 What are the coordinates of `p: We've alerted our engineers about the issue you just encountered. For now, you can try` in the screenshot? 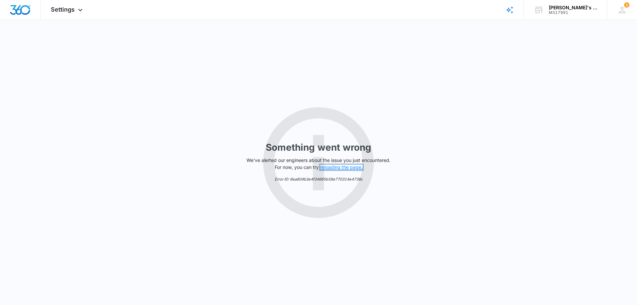 It's located at (319, 164).